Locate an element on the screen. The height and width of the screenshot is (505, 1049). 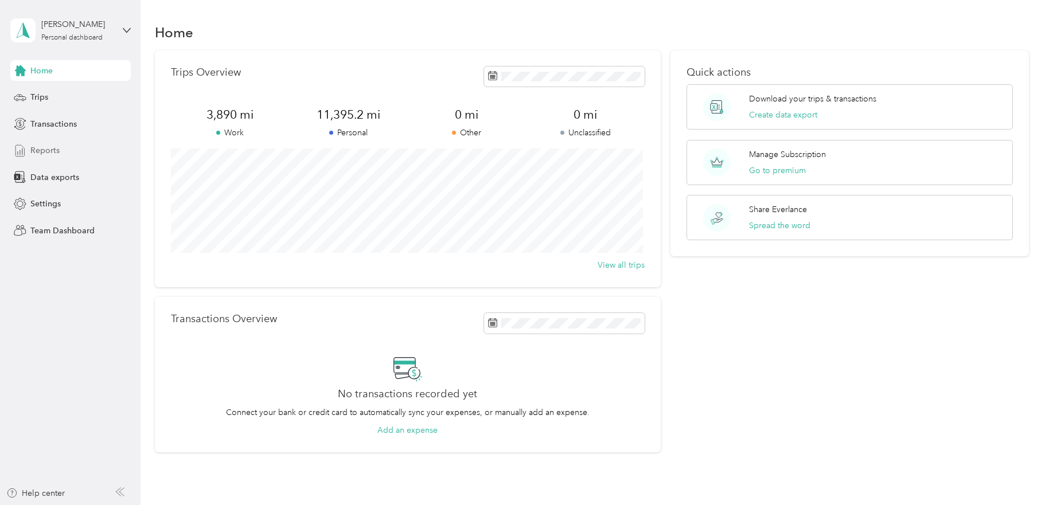
p: Personal is located at coordinates (348, 132).